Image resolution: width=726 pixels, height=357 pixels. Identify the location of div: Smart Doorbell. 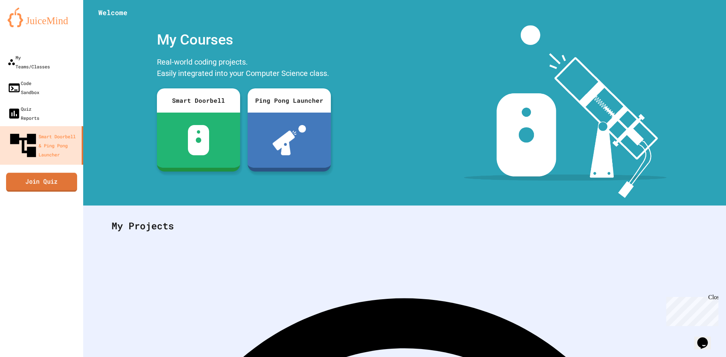
(199, 101).